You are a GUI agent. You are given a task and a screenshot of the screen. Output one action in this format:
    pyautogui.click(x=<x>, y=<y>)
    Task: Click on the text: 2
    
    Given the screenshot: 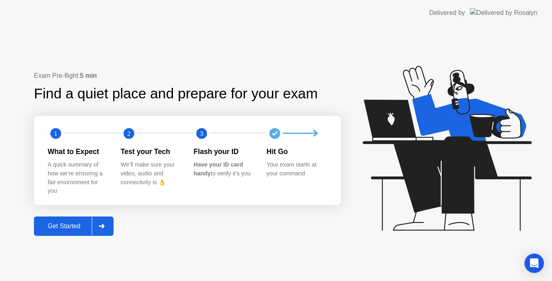 What is the action you would take?
    pyautogui.click(x=128, y=134)
    